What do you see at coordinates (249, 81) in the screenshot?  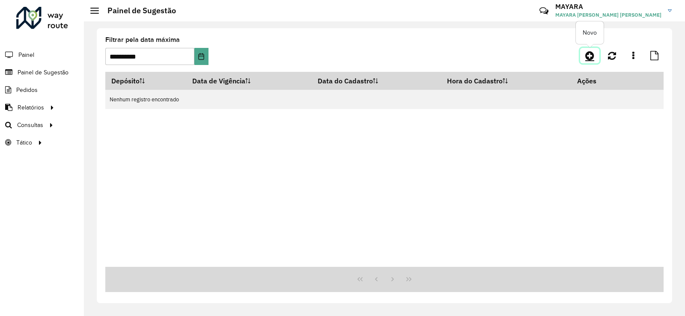 I see `th: Data de Vigência` at bounding box center [249, 81].